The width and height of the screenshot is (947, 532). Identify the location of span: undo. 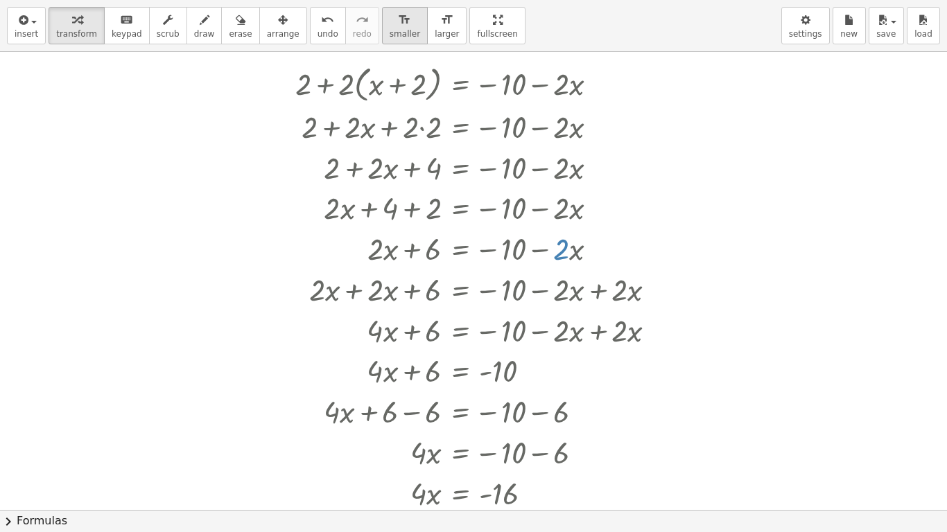
(328, 34).